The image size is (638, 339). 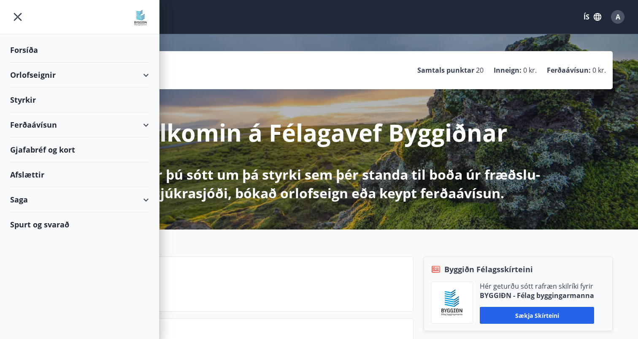 What do you see at coordinates (247, 285) in the screenshot?
I see `p: Næstu helgi` at bounding box center [247, 285].